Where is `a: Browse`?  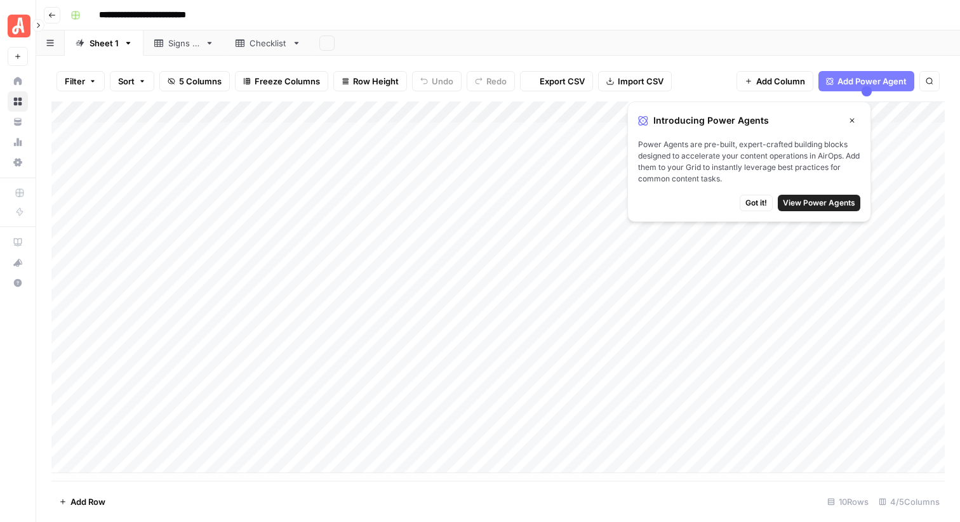
a: Browse is located at coordinates (18, 102).